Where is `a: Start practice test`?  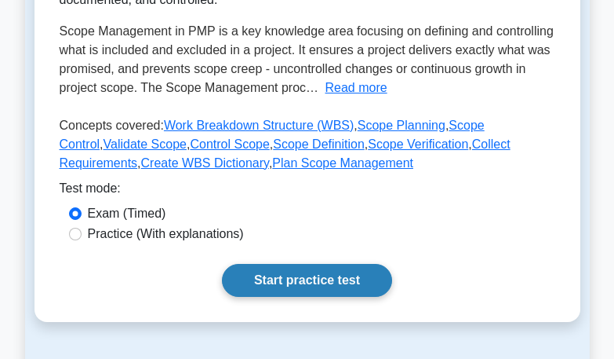 a: Start practice test is located at coordinates (307, 280).